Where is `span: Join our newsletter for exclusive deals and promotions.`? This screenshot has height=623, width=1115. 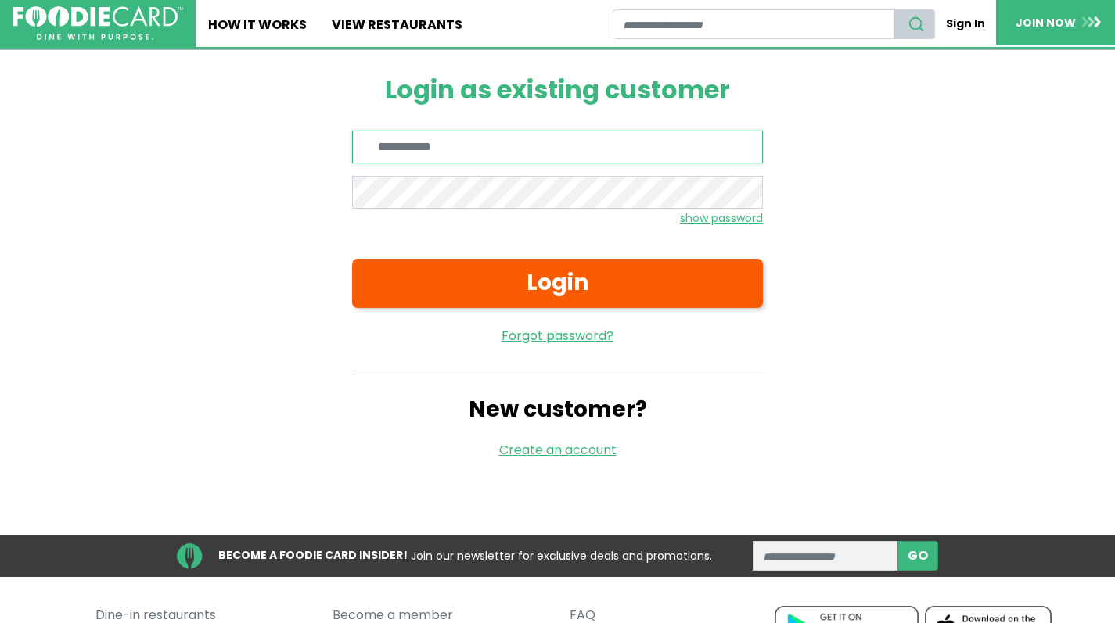
span: Join our newsletter for exclusive deals and promotions. is located at coordinates (561, 556).